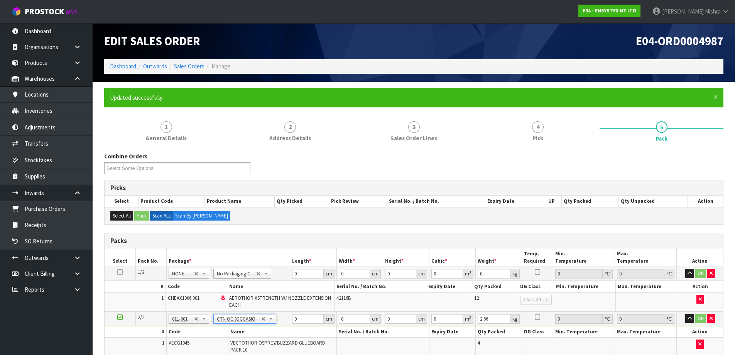 This screenshot has width=735, height=355. What do you see at coordinates (537, 257) in the screenshot?
I see `th: Temp. Required` at bounding box center [537, 257].